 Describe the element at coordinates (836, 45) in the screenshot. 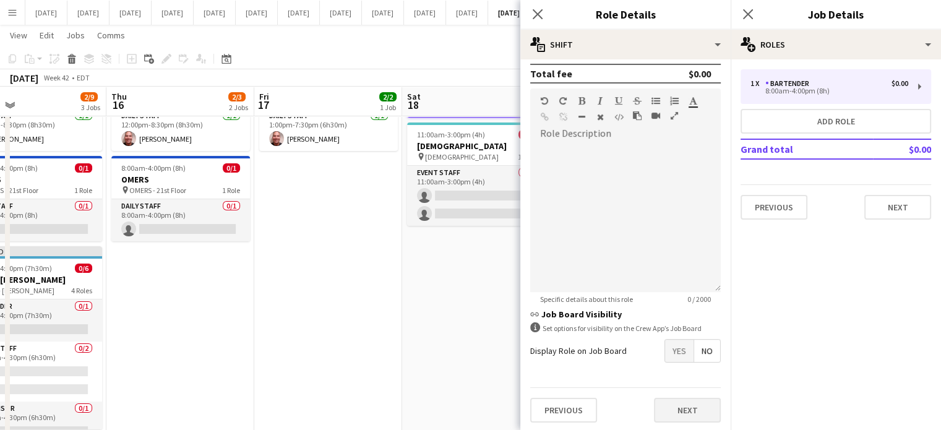

I see `div: Roles` at that location.